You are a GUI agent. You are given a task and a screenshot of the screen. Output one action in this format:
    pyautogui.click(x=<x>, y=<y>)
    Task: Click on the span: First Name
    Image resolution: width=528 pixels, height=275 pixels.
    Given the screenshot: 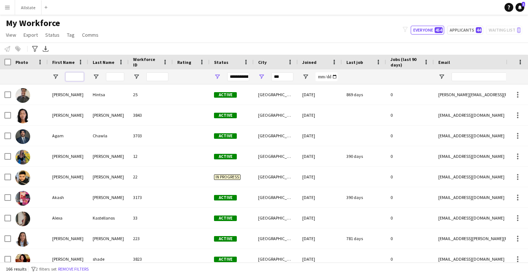 What is the action you would take?
    pyautogui.click(x=63, y=62)
    